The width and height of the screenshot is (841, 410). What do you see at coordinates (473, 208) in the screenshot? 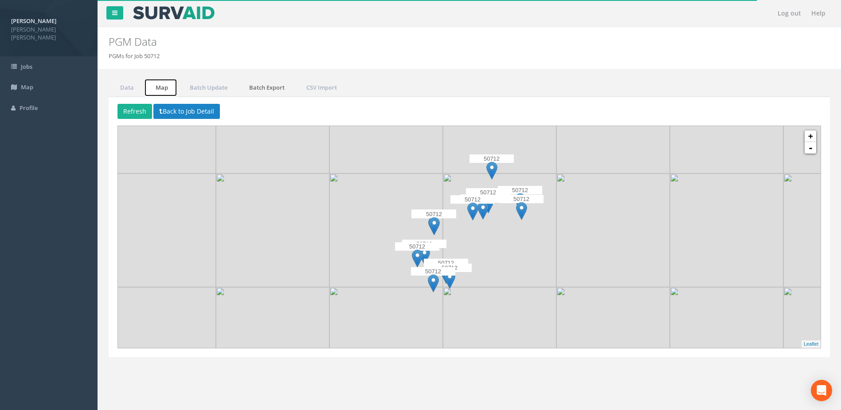
I see `div: ID: A3S27 Lat: 52.57494164933547 Lon: -2.0200518061978427` at bounding box center [473, 208].